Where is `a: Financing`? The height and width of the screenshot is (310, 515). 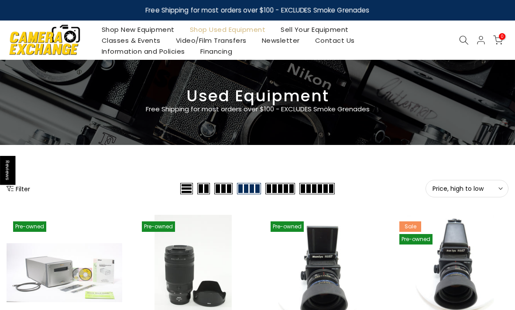
a: Financing is located at coordinates (216, 51).